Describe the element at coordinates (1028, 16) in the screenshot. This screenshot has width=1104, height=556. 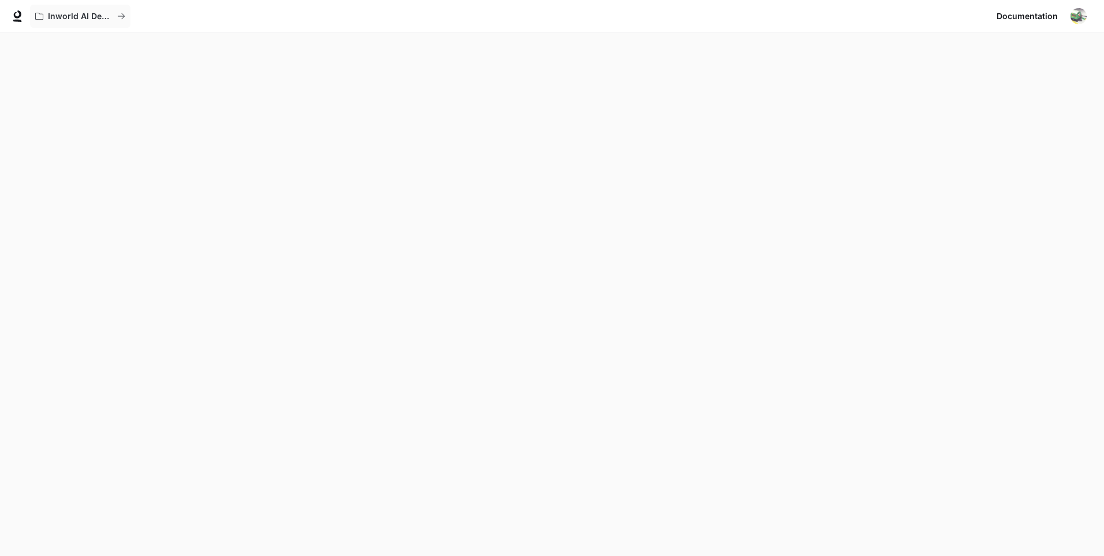
I see `span: Documentation` at that location.